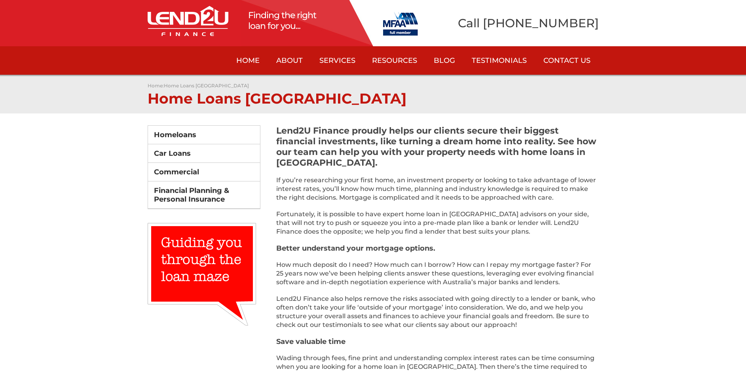  Describe the element at coordinates (444, 61) in the screenshot. I see `a: Blog` at that location.